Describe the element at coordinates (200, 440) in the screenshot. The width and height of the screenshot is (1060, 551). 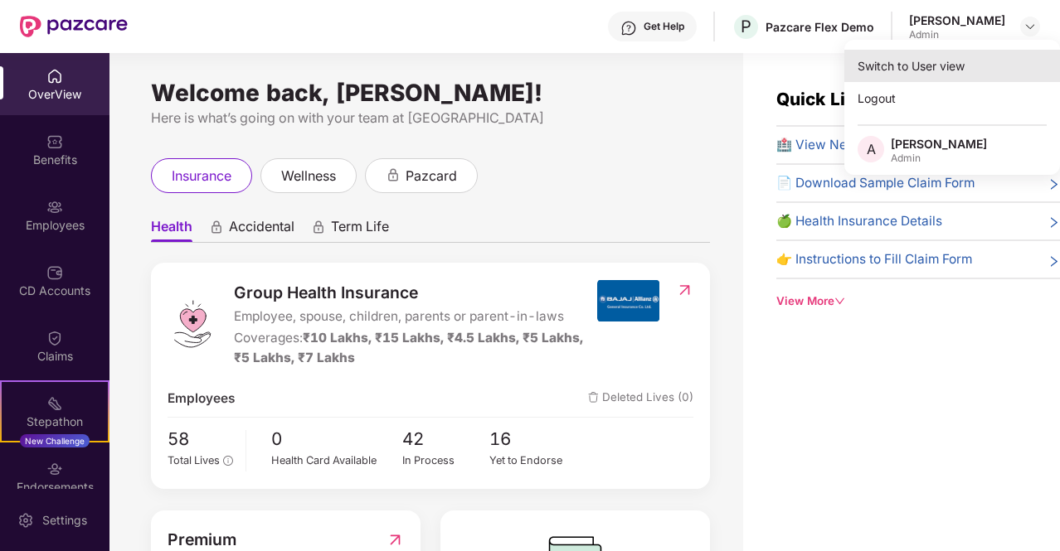
I see `span: 58` at that location.